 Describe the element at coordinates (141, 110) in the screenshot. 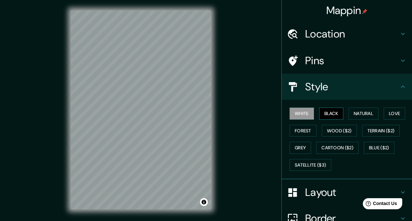

I see `canvas: Map` at that location.